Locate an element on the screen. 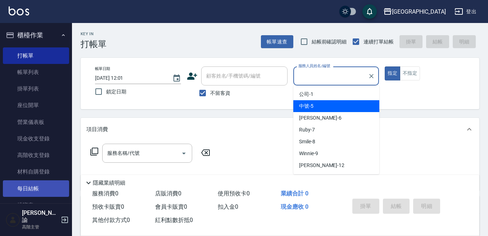  span: 扣入金 0 is located at coordinates (228, 207).